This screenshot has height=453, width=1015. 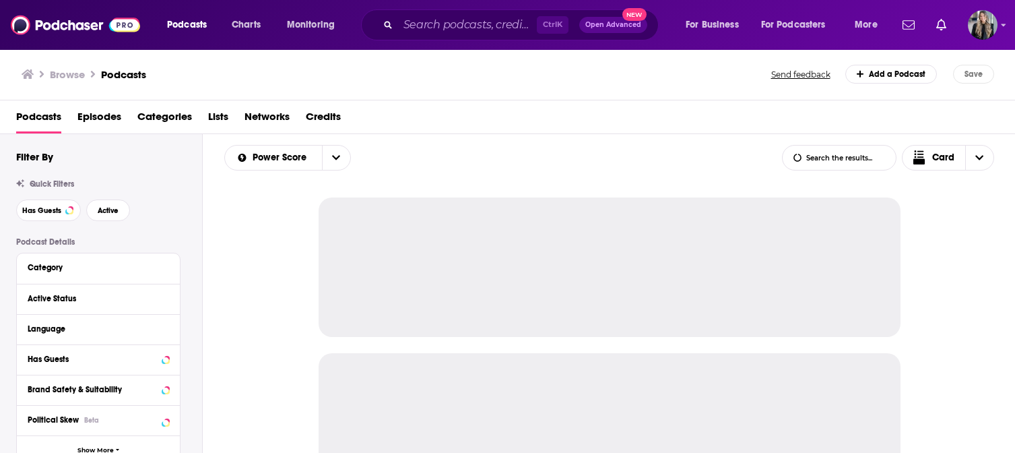 What do you see at coordinates (793, 25) in the screenshot?
I see `span: For Podcasters` at bounding box center [793, 25].